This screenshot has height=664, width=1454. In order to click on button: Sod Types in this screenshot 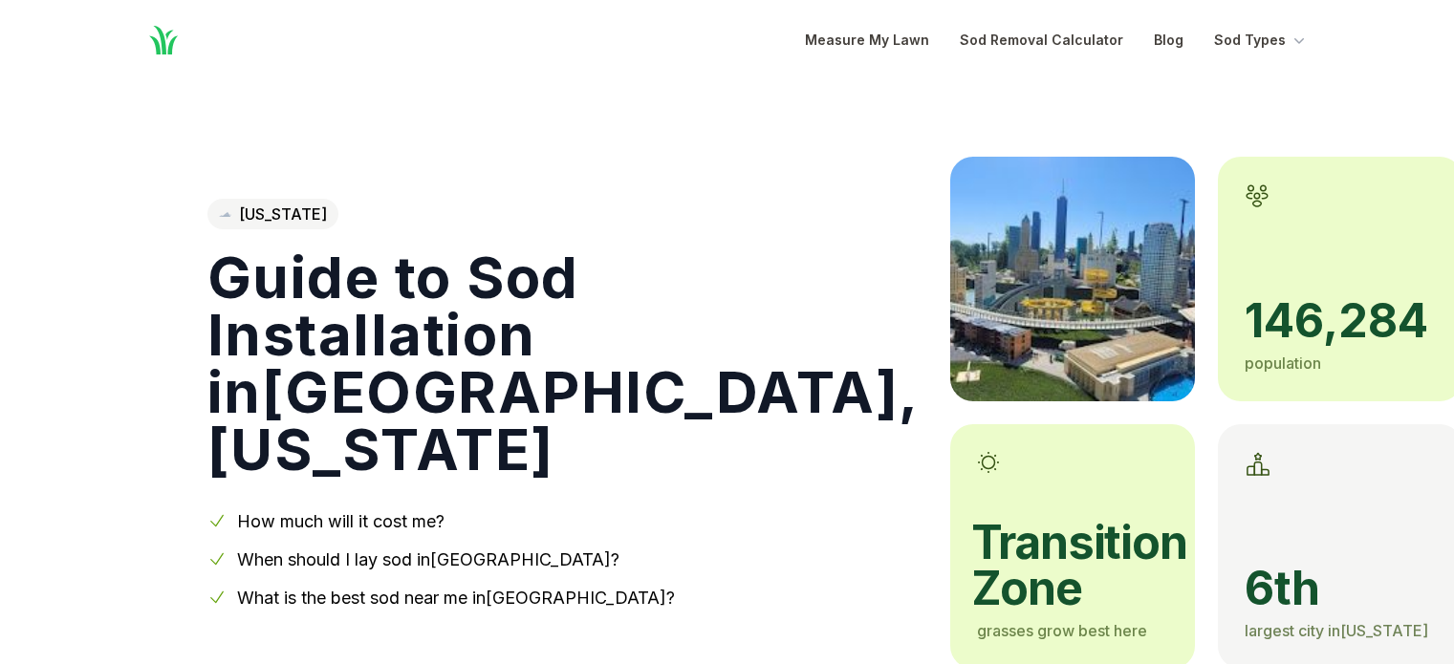, I will do `click(1261, 40)`.